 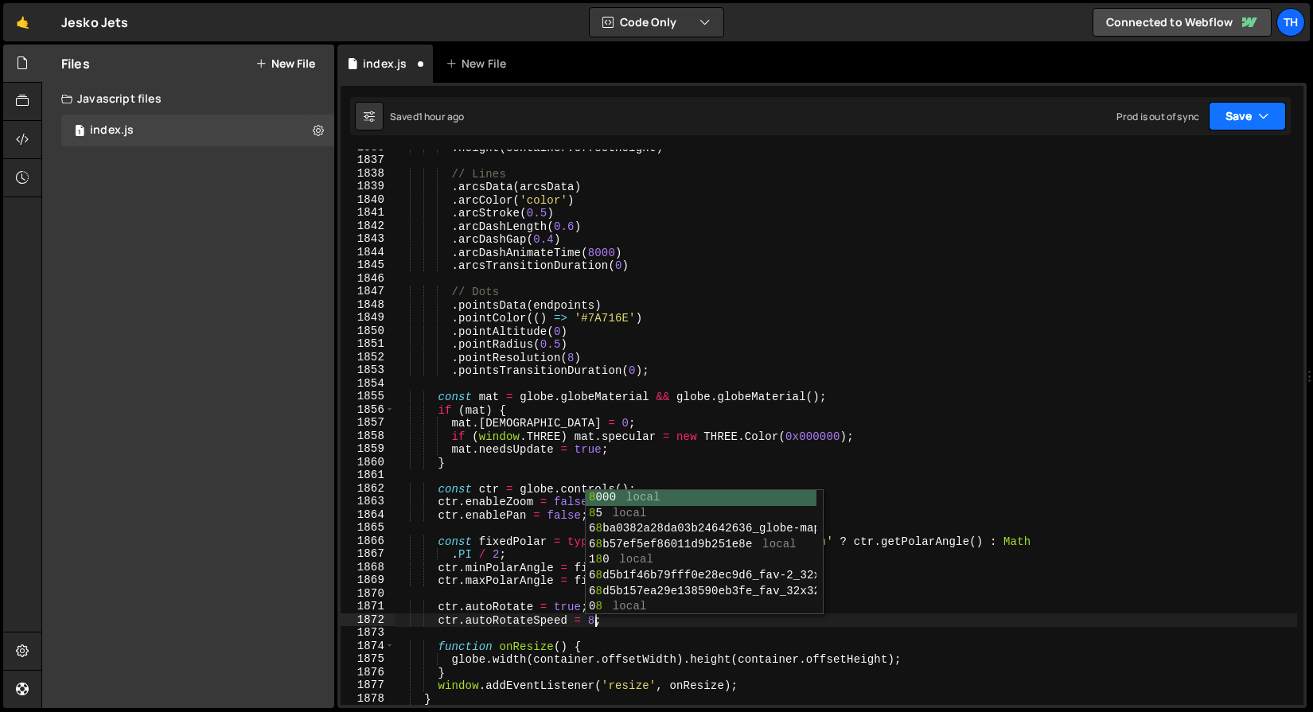 I want to click on div: 1857, so click(x=368, y=422).